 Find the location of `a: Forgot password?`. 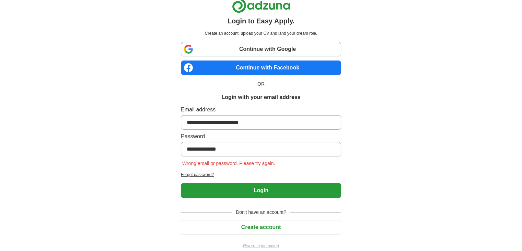

a: Forgot password? is located at coordinates (261, 174).